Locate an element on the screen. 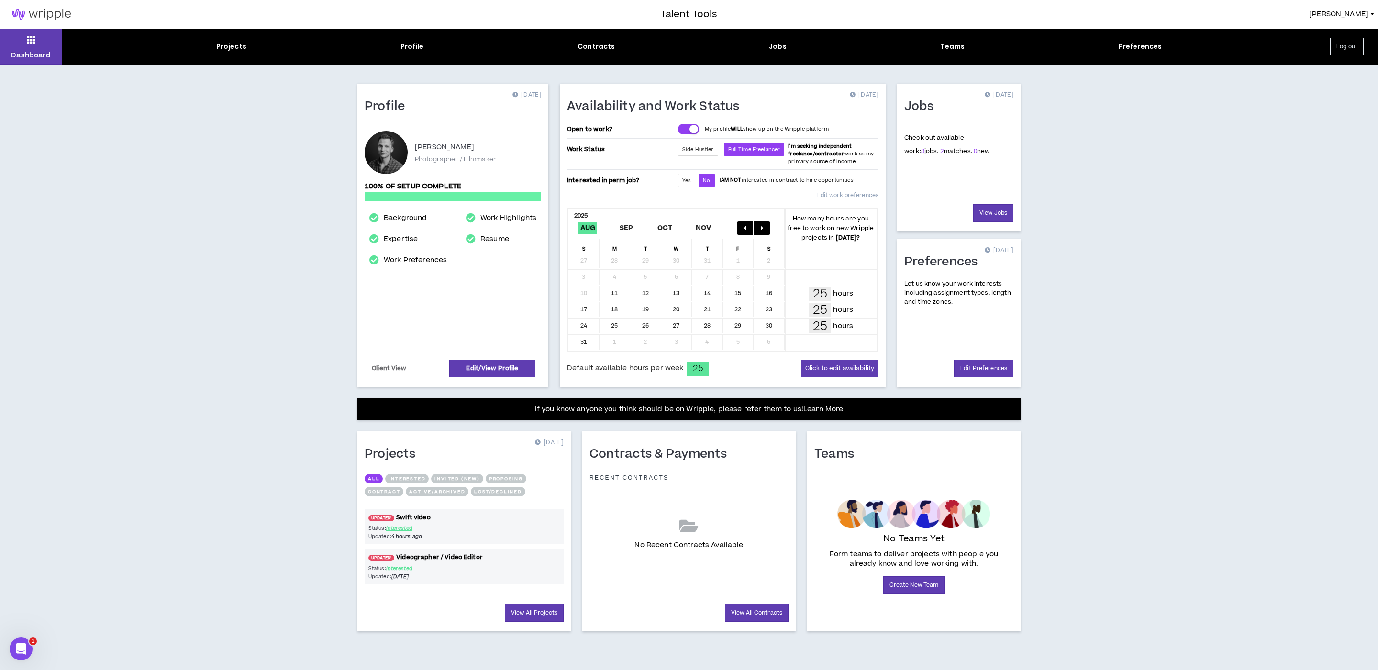  a: Edit work preferences is located at coordinates (848, 195).